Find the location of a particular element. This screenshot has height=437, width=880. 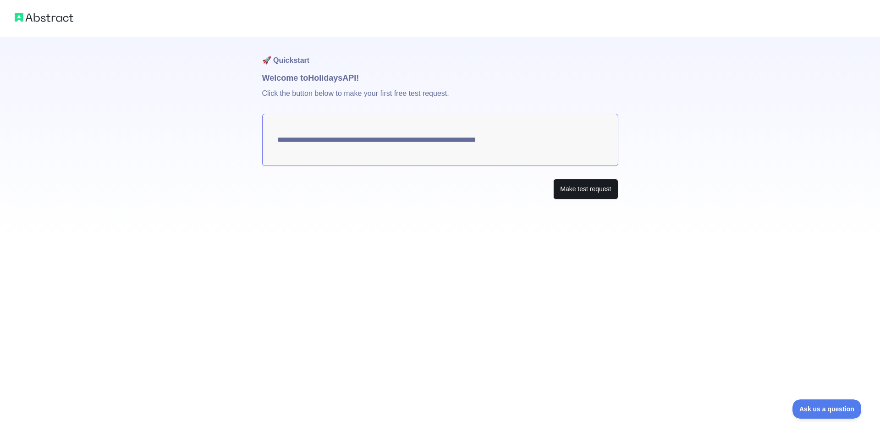

h1: 🚀 Quickstart is located at coordinates (440, 54).